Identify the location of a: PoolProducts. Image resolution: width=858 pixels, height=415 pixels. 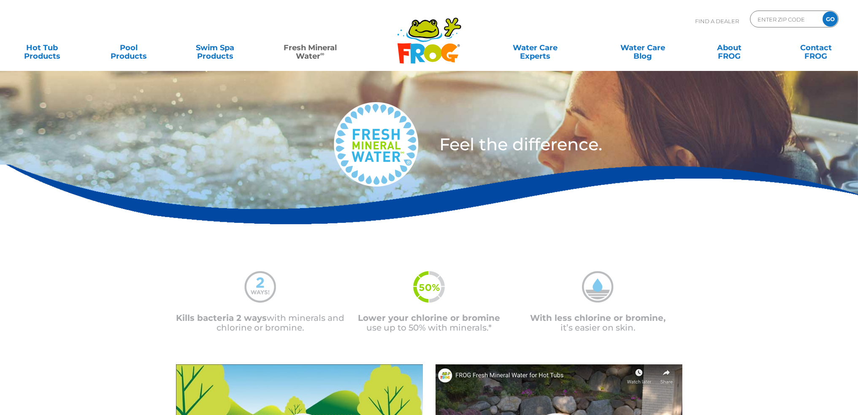
(128, 48).